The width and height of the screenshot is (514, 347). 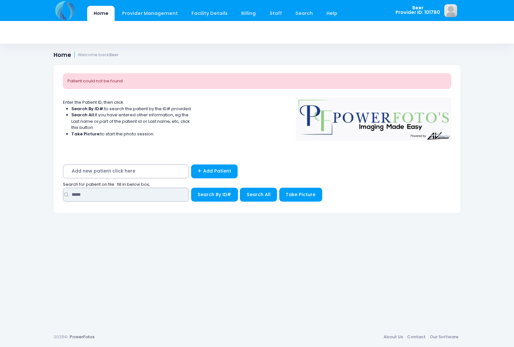 What do you see at coordinates (88, 108) in the screenshot?
I see `strong: Search By ID#:` at bounding box center [88, 108].